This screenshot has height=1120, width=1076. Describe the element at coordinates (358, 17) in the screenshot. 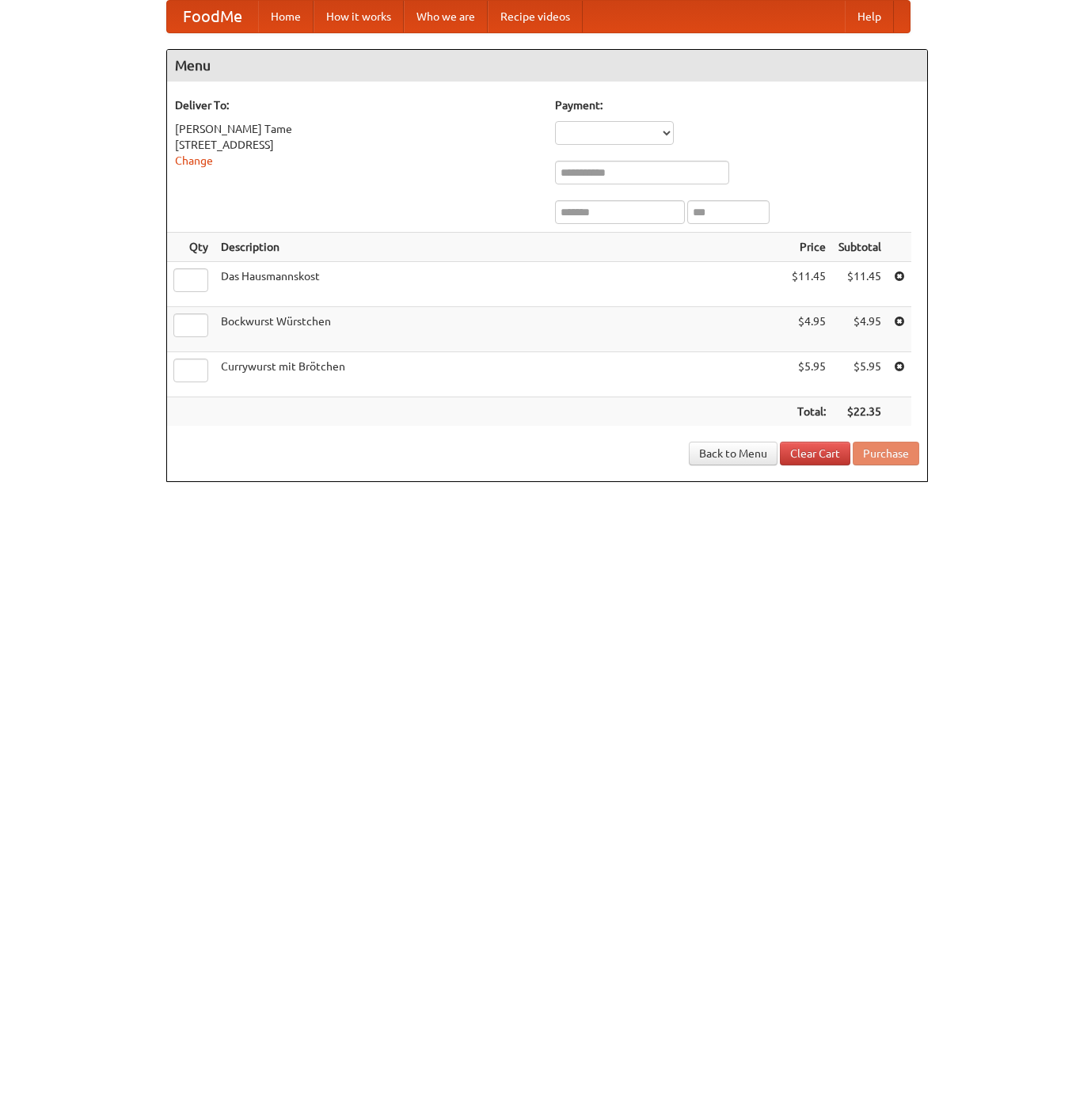

I see `a: How it works` at that location.